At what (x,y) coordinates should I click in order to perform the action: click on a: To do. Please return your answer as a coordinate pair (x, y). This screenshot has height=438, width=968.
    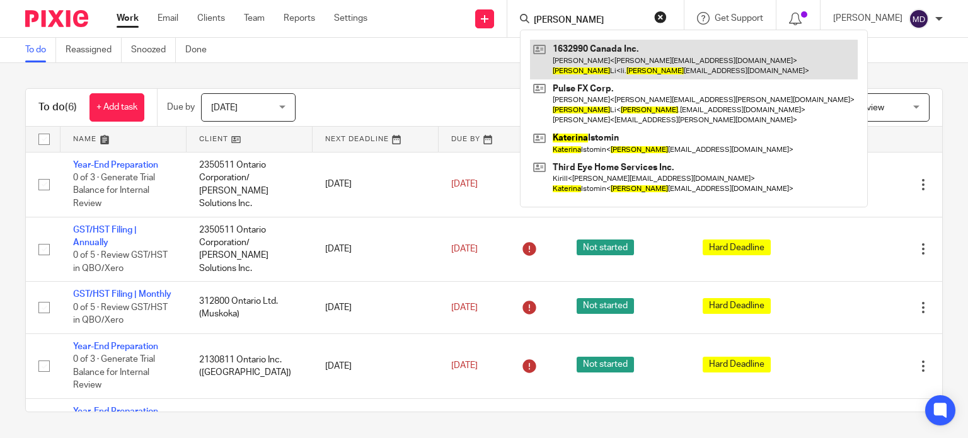
    Looking at the image, I should click on (40, 50).